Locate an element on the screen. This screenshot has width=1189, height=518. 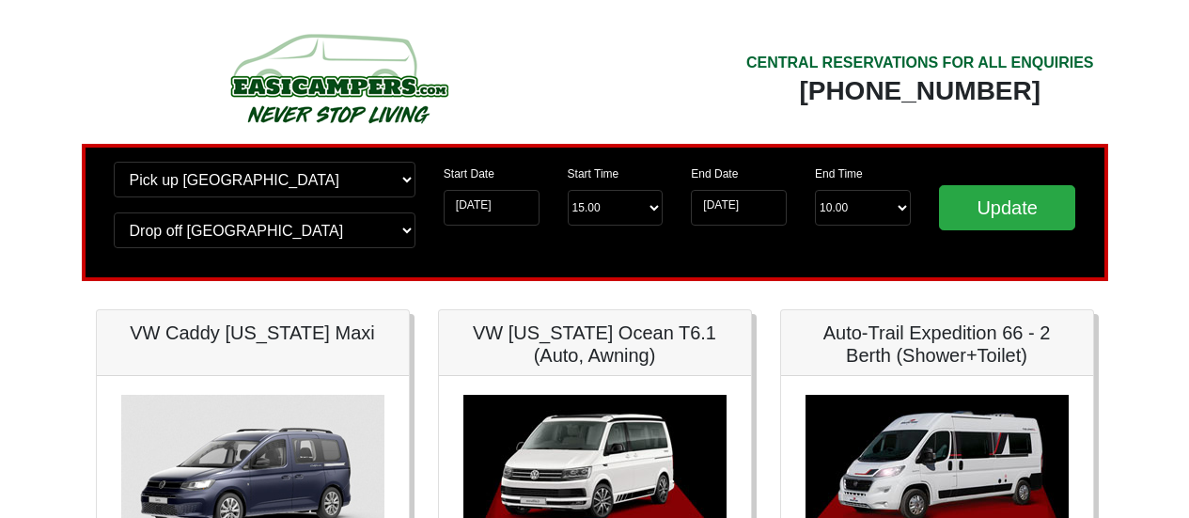
label: End Date is located at coordinates (714, 174).